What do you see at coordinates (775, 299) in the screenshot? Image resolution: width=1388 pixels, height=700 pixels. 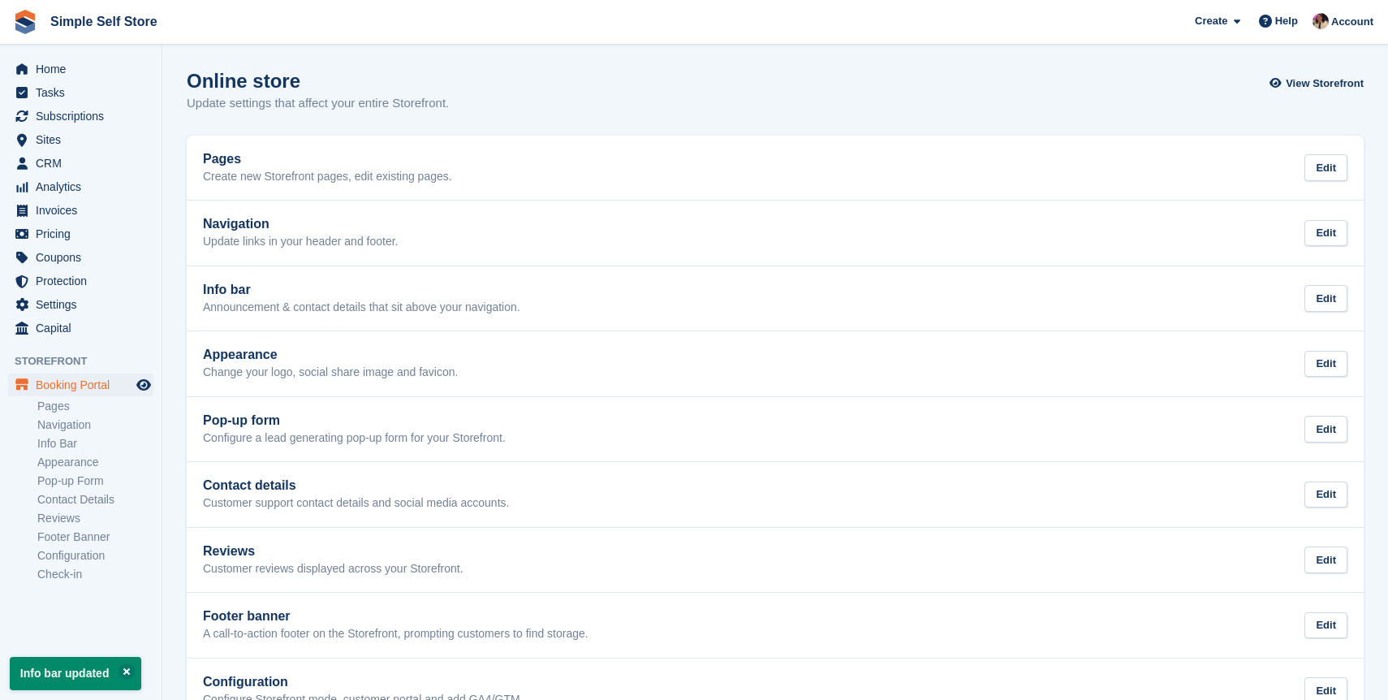 I see `a: Info bar Announcement & contact details that sit above your navigation. Edit` at bounding box center [775, 299].